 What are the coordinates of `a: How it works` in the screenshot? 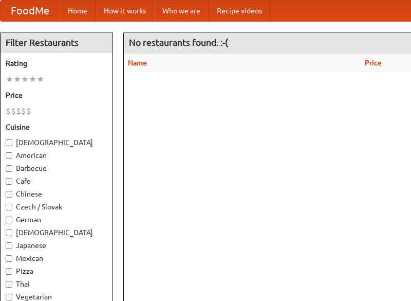 It's located at (125, 11).